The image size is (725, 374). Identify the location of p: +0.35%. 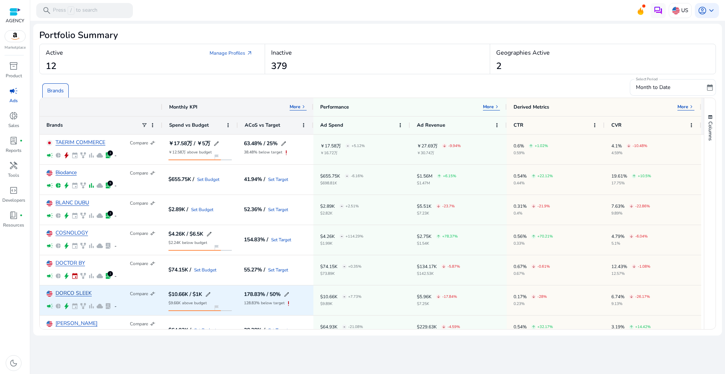
(354, 267).